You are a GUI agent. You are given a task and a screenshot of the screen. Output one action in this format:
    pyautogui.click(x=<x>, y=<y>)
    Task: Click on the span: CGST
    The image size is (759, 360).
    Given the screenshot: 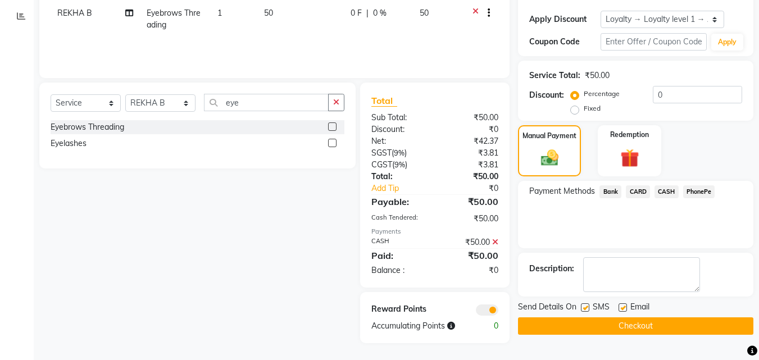 What is the action you would take?
    pyautogui.click(x=381, y=165)
    